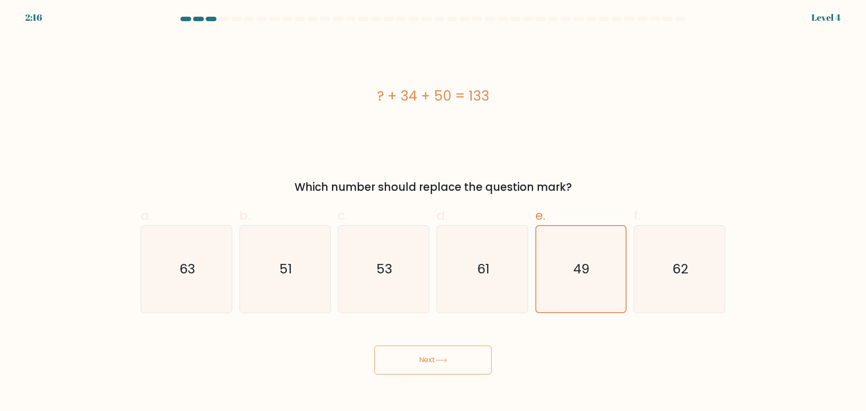  Describe the element at coordinates (385, 269) in the screenshot. I see `text: 53` at that location.